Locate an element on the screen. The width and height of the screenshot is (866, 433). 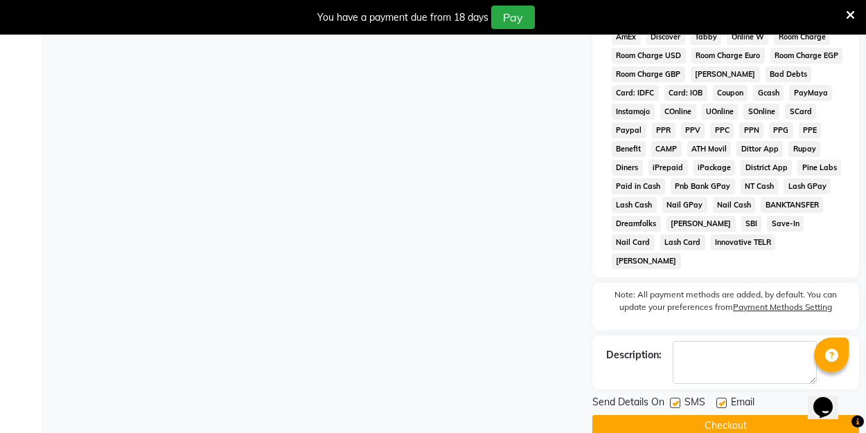
span: Room Charge GBP is located at coordinates (648, 74).